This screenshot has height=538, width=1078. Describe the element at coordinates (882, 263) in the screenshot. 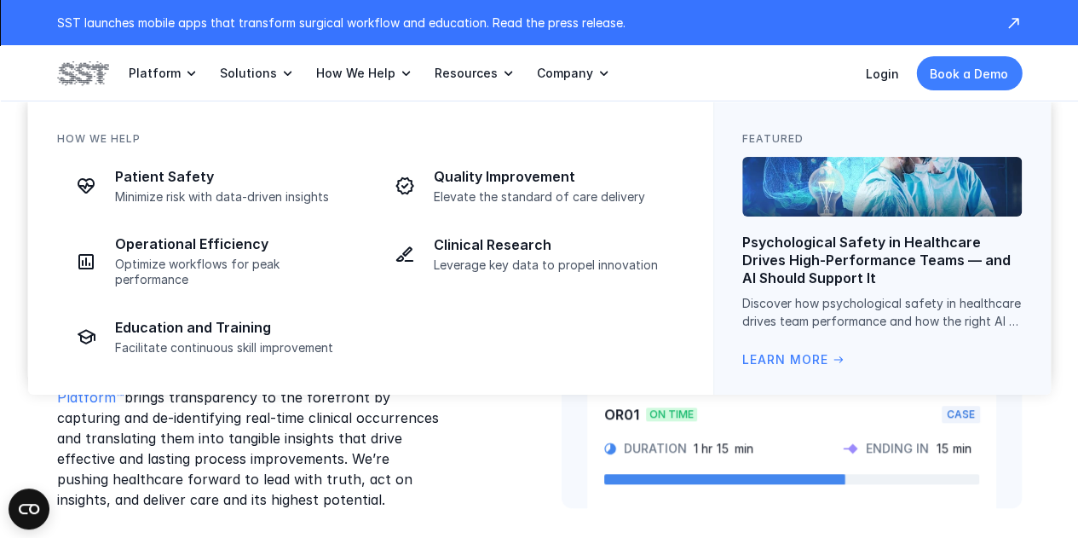

I see `a: Surgeons discussing a patient chartPsychological Safety in Healthcare Drives High-Performance Tea...` at that location.